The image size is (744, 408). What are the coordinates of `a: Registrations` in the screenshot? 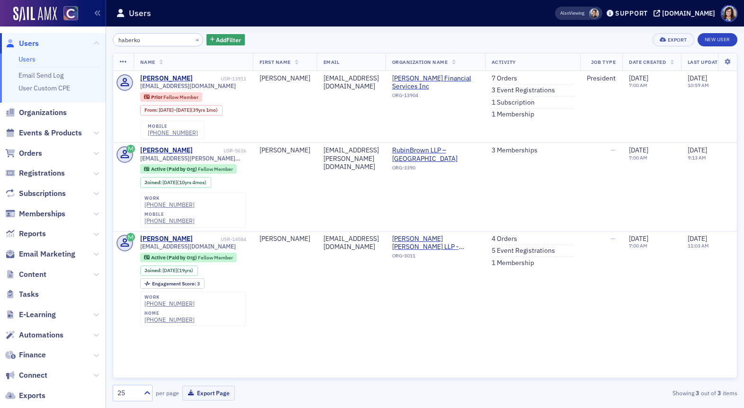 It's located at (35, 173).